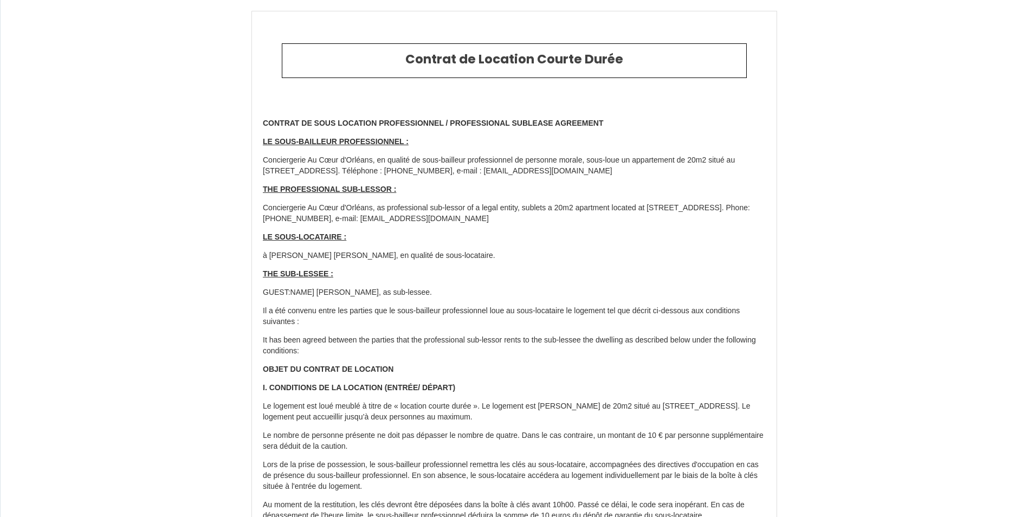 Image resolution: width=1028 pixels, height=517 pixels. What do you see at coordinates (328, 369) in the screenshot?
I see `strong: OBJET DU CONTRAT DE LOCATION` at bounding box center [328, 369].